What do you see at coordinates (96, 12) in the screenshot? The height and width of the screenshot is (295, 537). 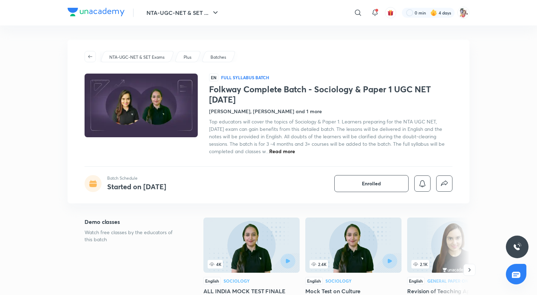 I see `img: Company Logo` at bounding box center [96, 12].